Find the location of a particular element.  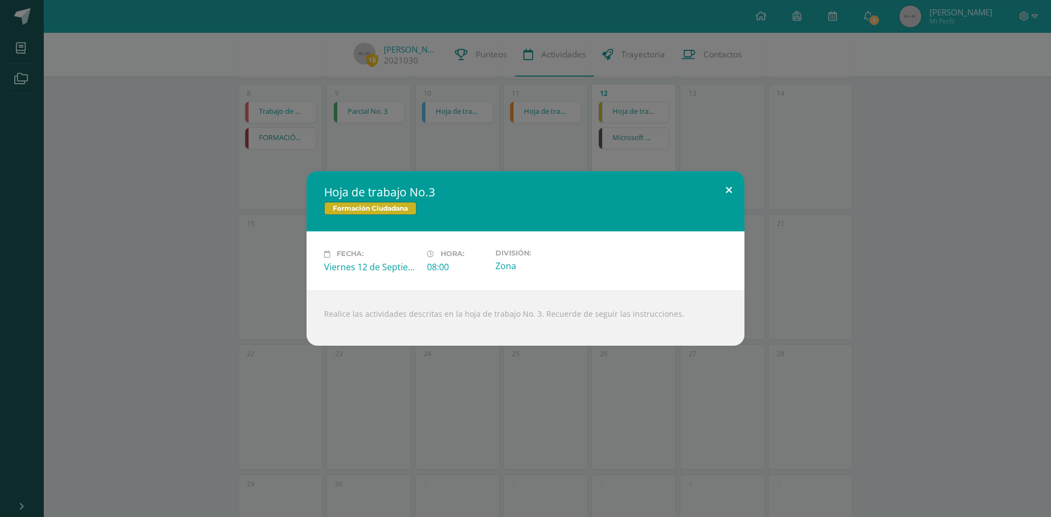

span: Formación Ciudadana is located at coordinates (370, 209).